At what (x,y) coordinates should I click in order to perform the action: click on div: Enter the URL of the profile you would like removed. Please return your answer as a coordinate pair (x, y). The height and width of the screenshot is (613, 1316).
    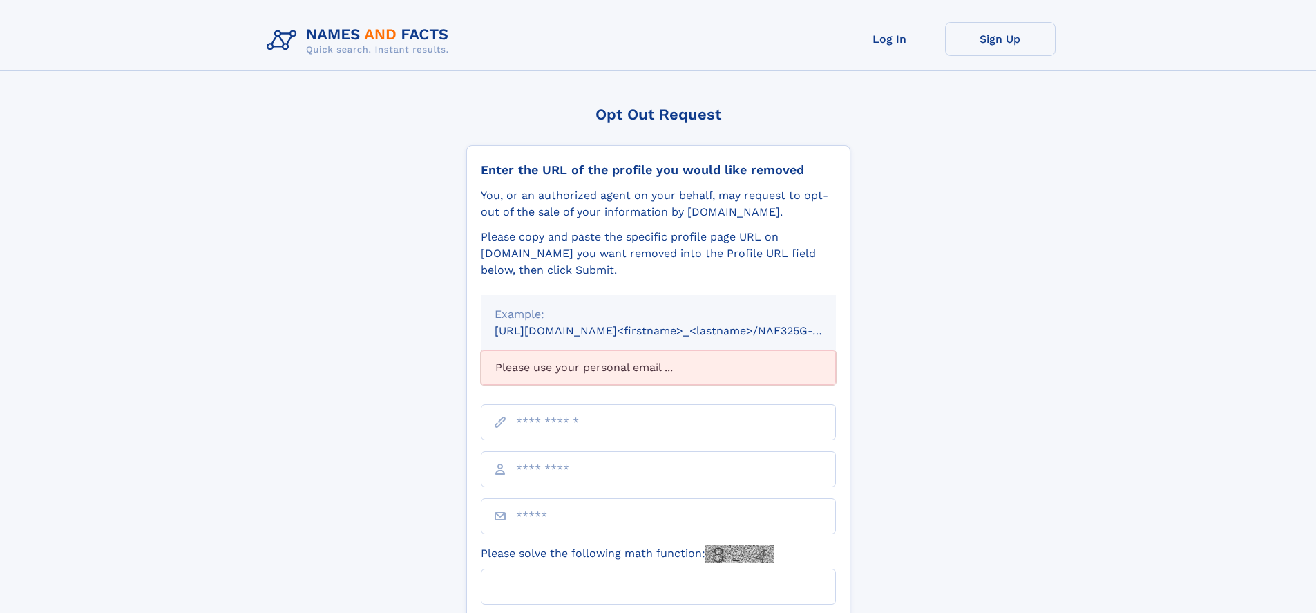
    Looking at the image, I should click on (658, 170).